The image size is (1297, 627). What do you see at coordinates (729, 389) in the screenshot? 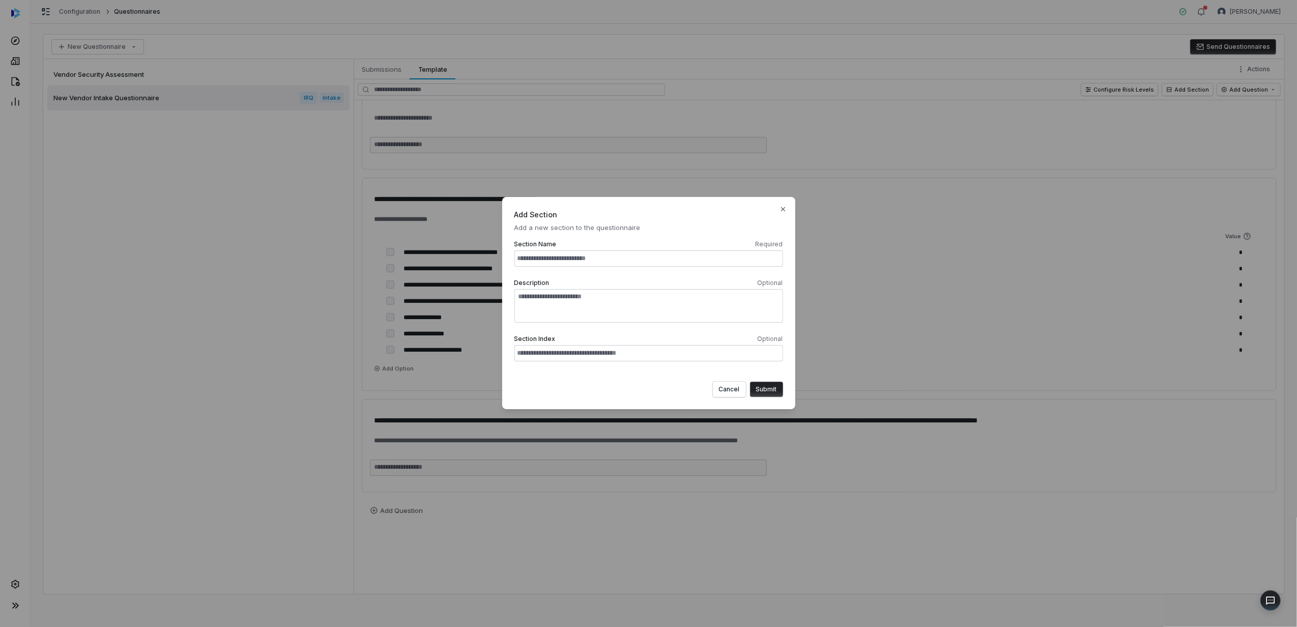
I see `button: Cancel` at bounding box center [729, 389].